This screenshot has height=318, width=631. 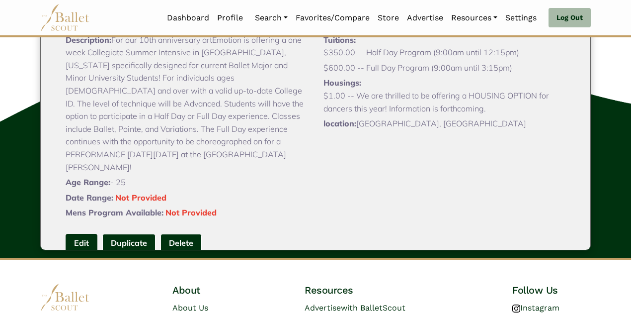 What do you see at coordinates (271, 18) in the screenshot?
I see `a: Search` at bounding box center [271, 18].